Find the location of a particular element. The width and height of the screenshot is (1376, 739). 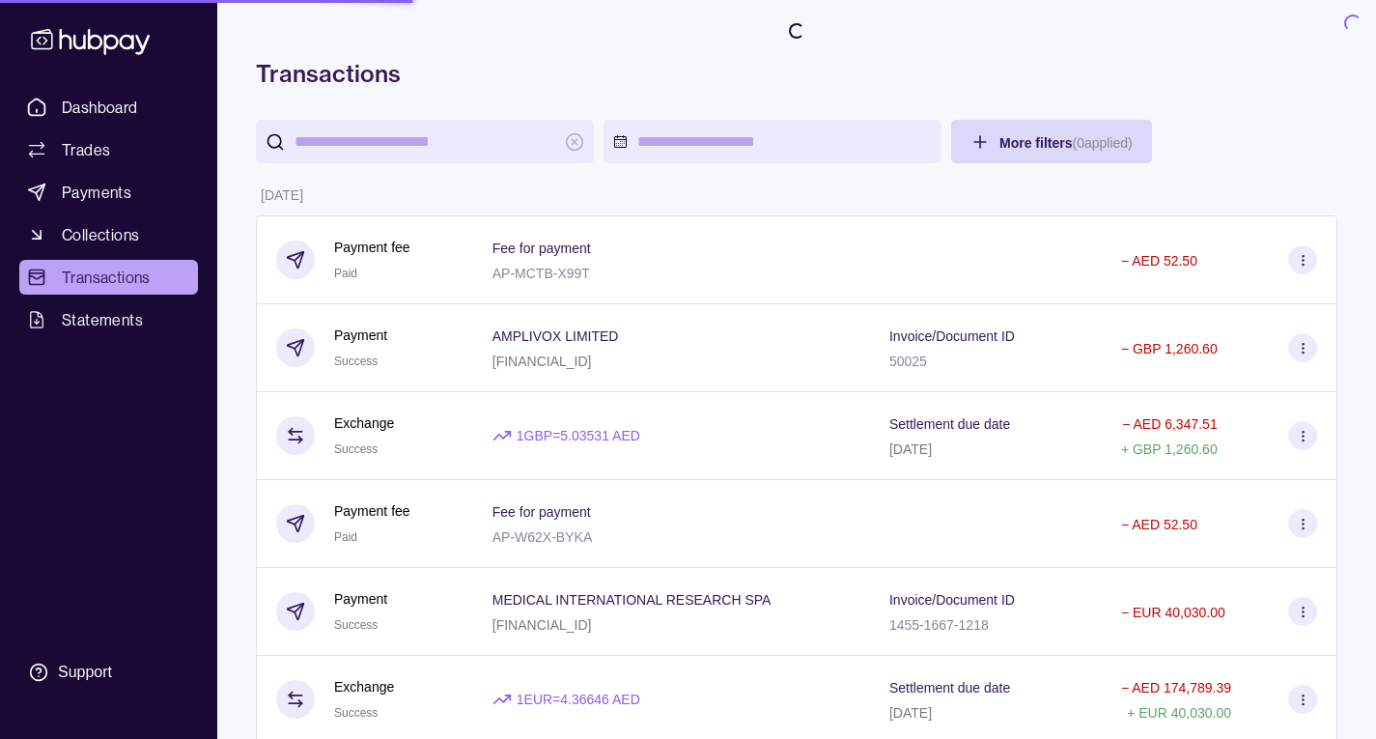

p: 1 EUR = 4.36646 AED is located at coordinates (578, 699).